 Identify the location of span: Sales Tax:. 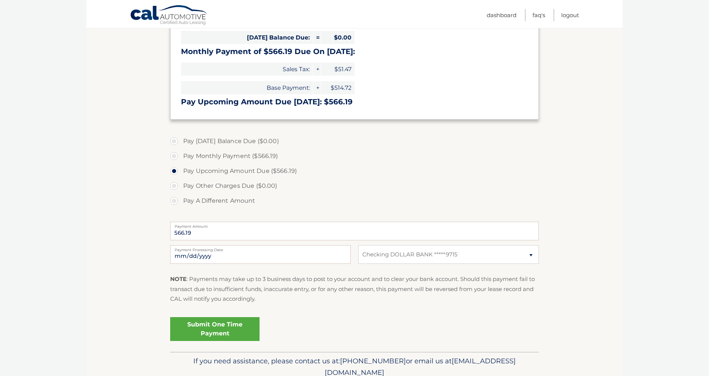
(247, 69).